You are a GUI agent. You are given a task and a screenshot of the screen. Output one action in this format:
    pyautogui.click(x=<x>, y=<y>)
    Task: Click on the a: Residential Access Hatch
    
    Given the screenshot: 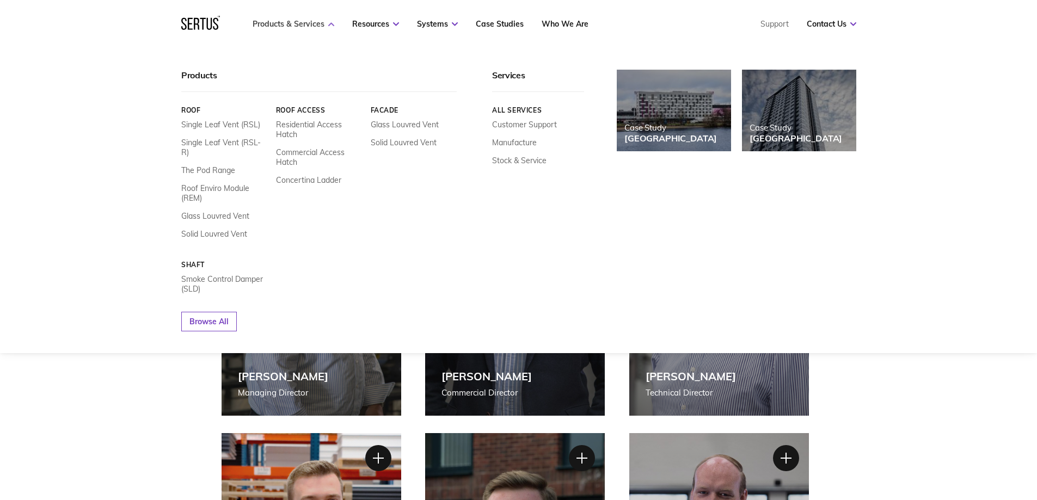 What is the action you would take?
    pyautogui.click(x=319, y=130)
    